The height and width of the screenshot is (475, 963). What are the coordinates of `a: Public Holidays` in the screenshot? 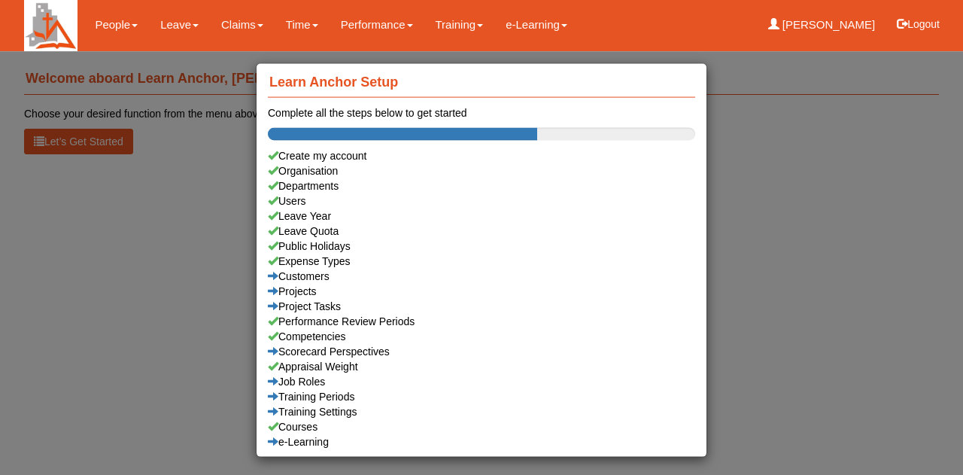 It's located at (482, 246).